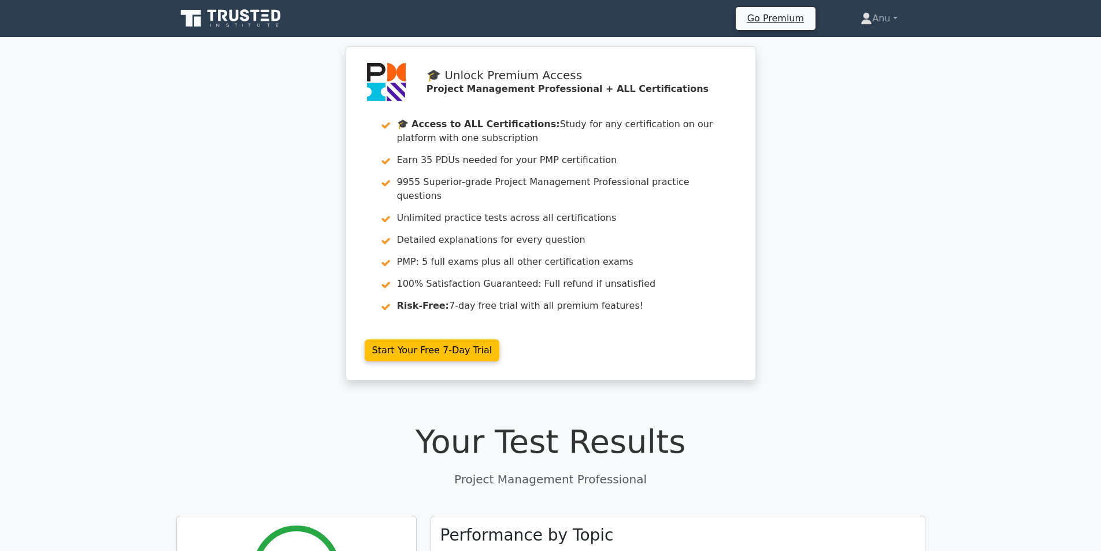 The height and width of the screenshot is (551, 1101). What do you see at coordinates (776, 18) in the screenshot?
I see `a: Go Premium` at bounding box center [776, 18].